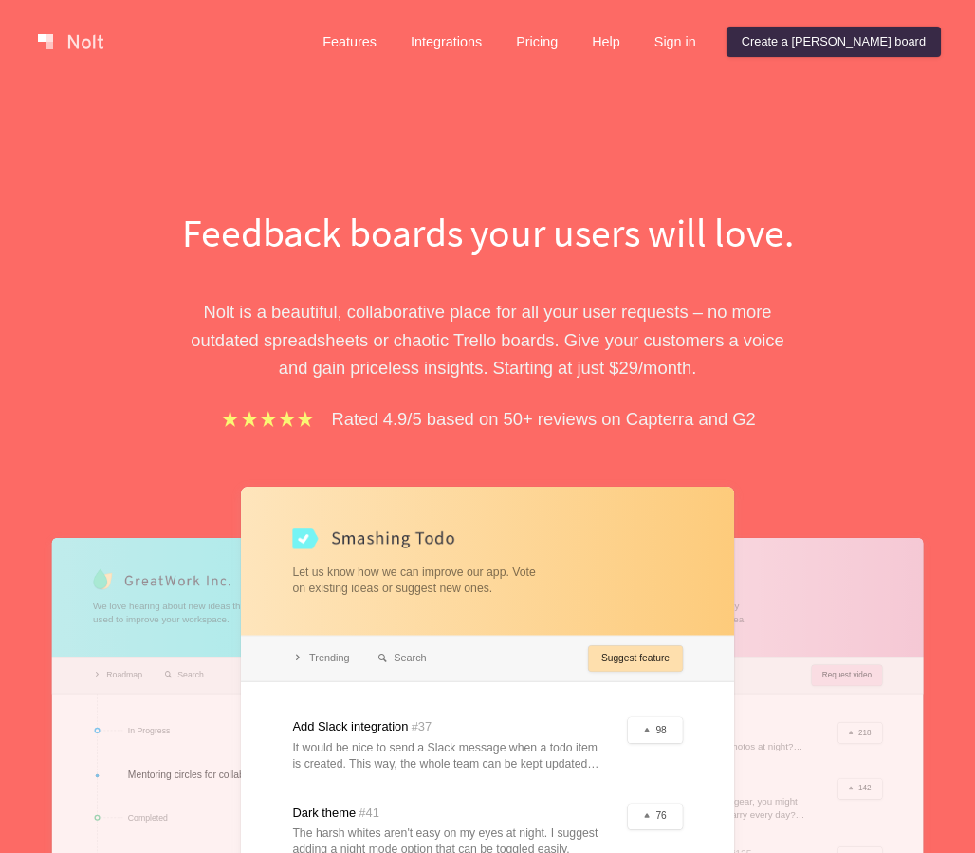  Describe the element at coordinates (537, 42) in the screenshot. I see `a: Pricing` at that location.